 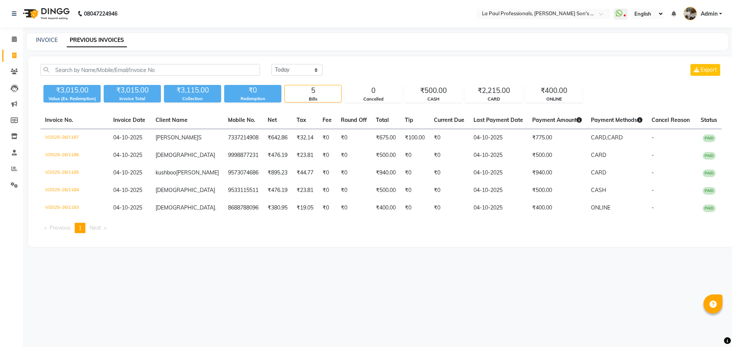 What do you see at coordinates (200, 138) in the screenshot?
I see `span: S` at bounding box center [200, 138].